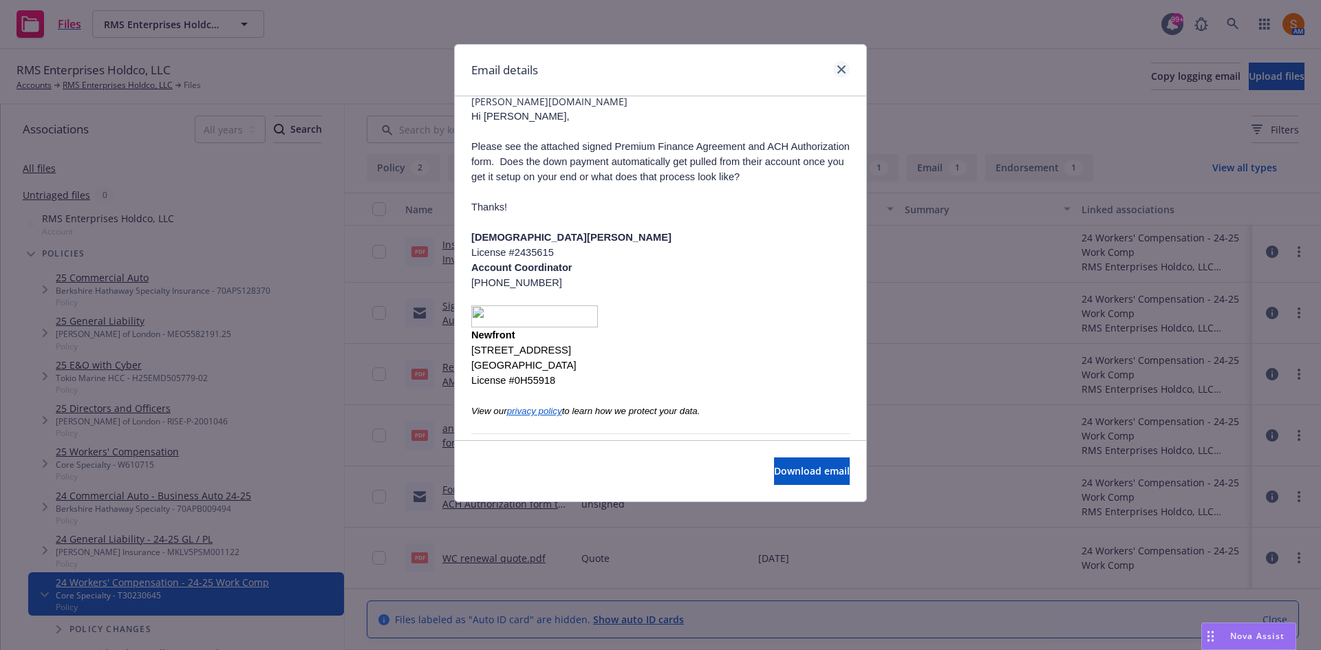  What do you see at coordinates (486, 444) in the screenshot?
I see `b: From:` at bounding box center [486, 444].